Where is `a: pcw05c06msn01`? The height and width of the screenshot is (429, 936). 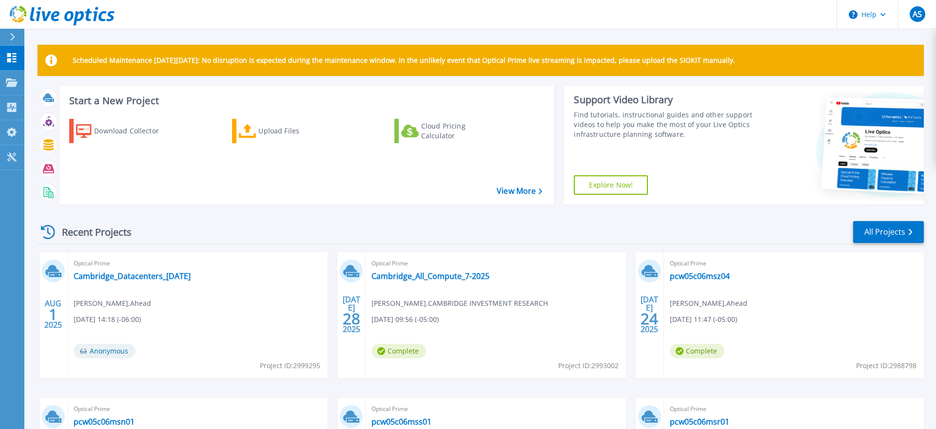 a: pcw05c06msn01 is located at coordinates (104, 422).